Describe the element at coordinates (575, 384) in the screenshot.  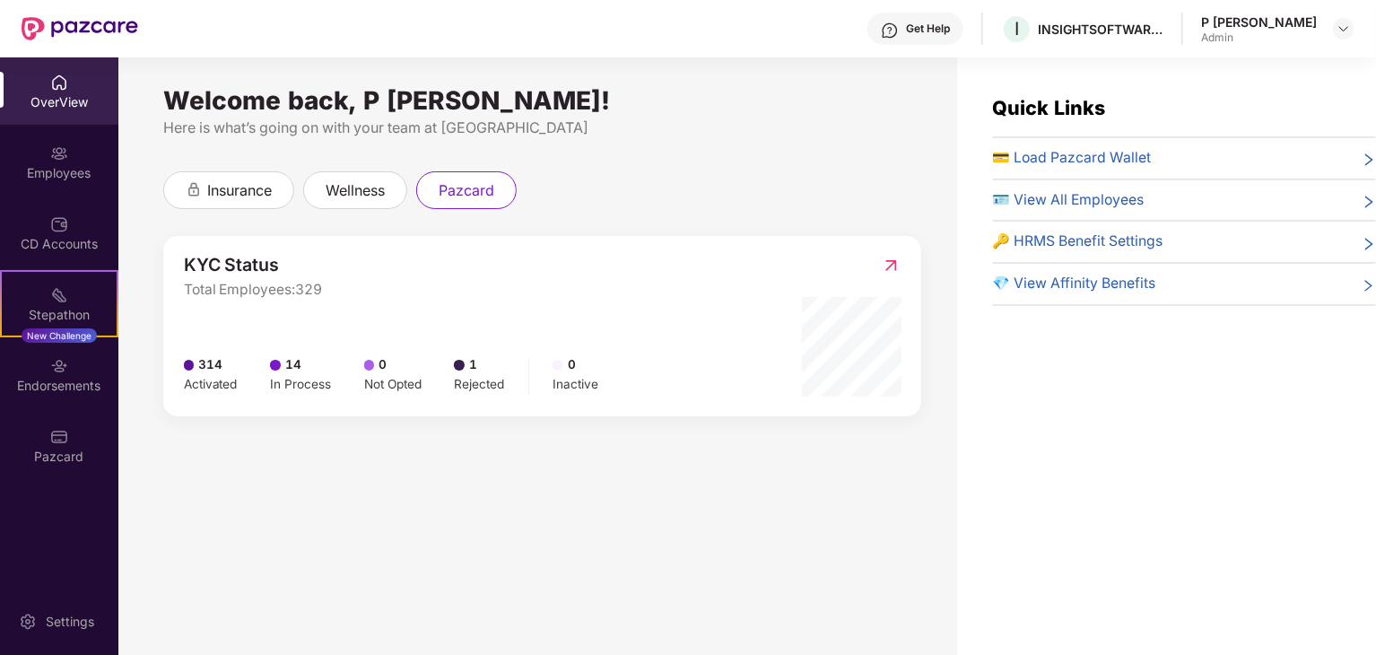
I see `div: Inactive` at that location.